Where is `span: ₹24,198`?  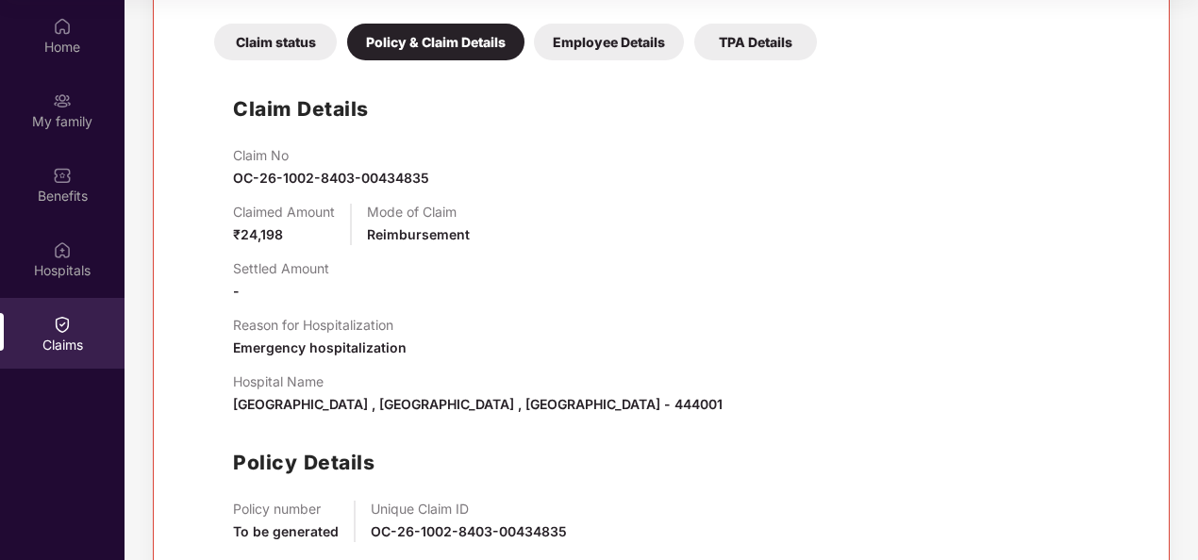
span: ₹24,198 is located at coordinates (257, 234).